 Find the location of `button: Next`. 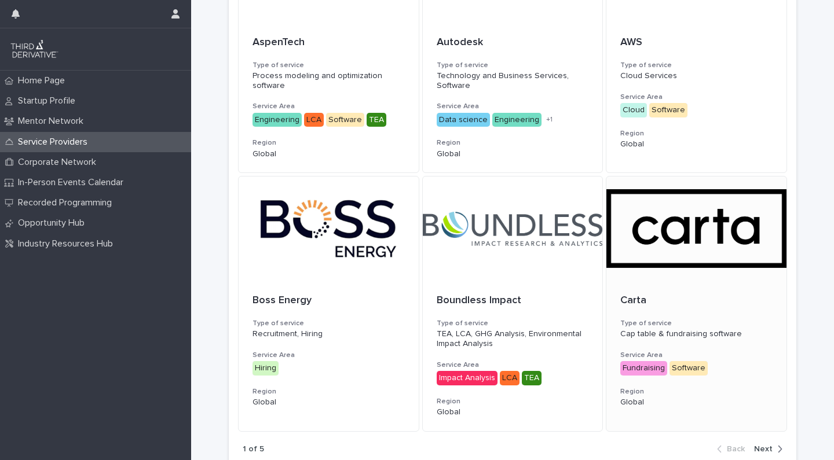

button: Next is located at coordinates (765, 449).